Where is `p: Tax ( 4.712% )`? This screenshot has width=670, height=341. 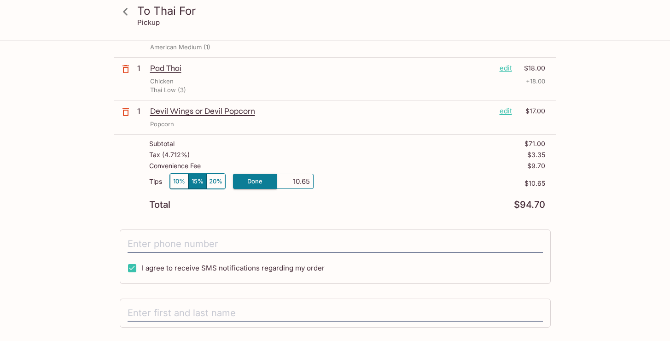 p: Tax ( 4.712% ) is located at coordinates (170, 155).